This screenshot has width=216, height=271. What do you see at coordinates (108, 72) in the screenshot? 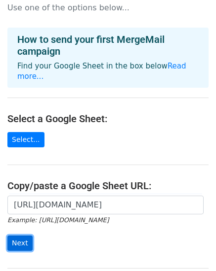
I see `p: Find your Google Sheet in the box below` at bounding box center [108, 72].